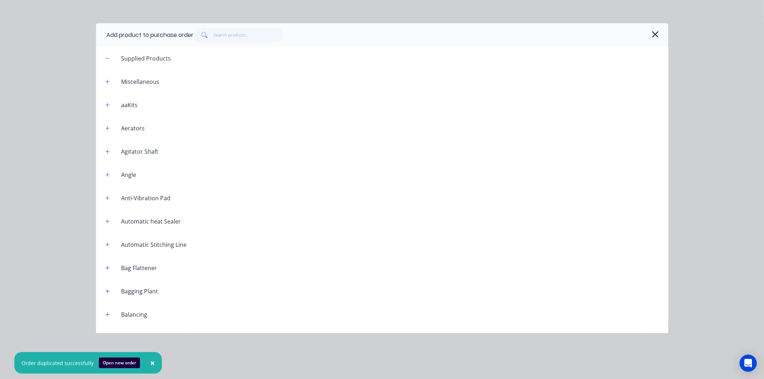 This screenshot has width=764, height=379. What do you see at coordinates (129, 175) in the screenshot?
I see `div: Angle` at bounding box center [129, 175].